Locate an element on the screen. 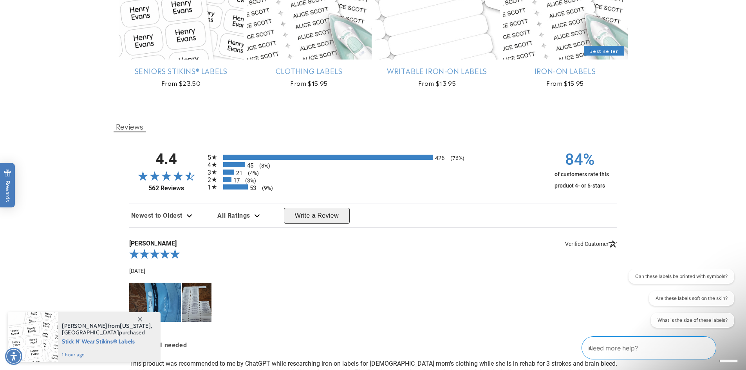  button: Close conversation starters is located at coordinates (147, 28).